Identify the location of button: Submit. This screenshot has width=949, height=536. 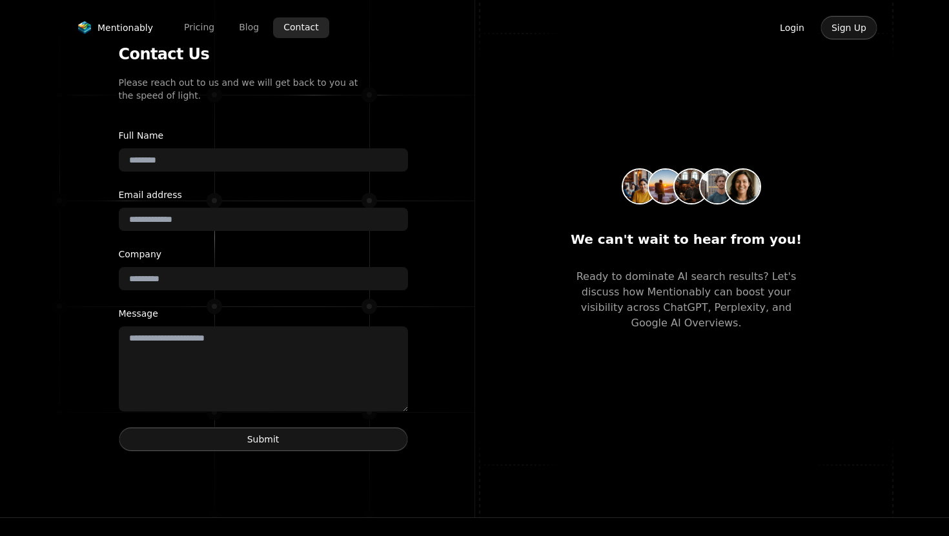
(263, 440).